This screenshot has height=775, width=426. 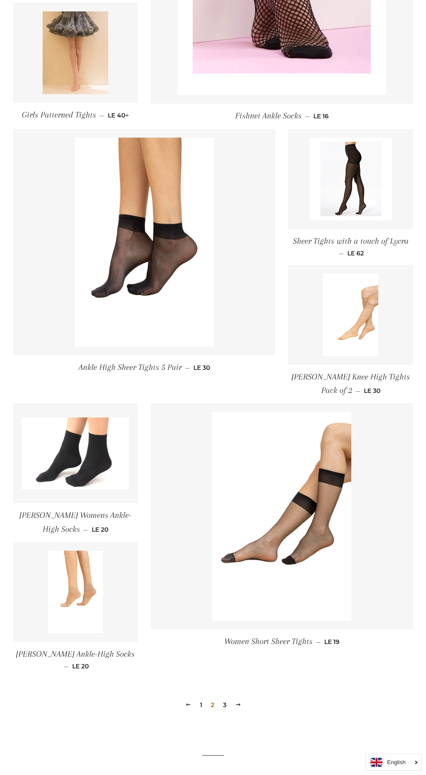 What do you see at coordinates (268, 116) in the screenshot?
I see `span: Fishnet Ankle Socks` at bounding box center [268, 116].